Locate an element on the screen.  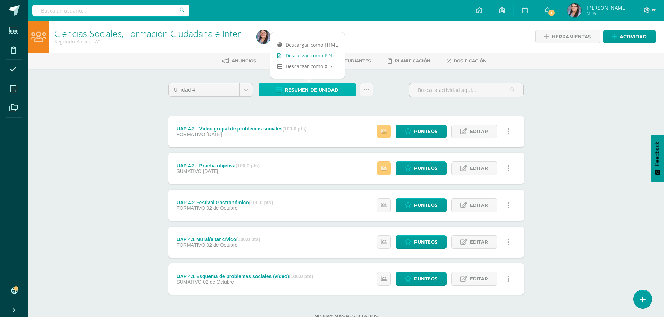
span: Mi Perfil is located at coordinates (606, 13).